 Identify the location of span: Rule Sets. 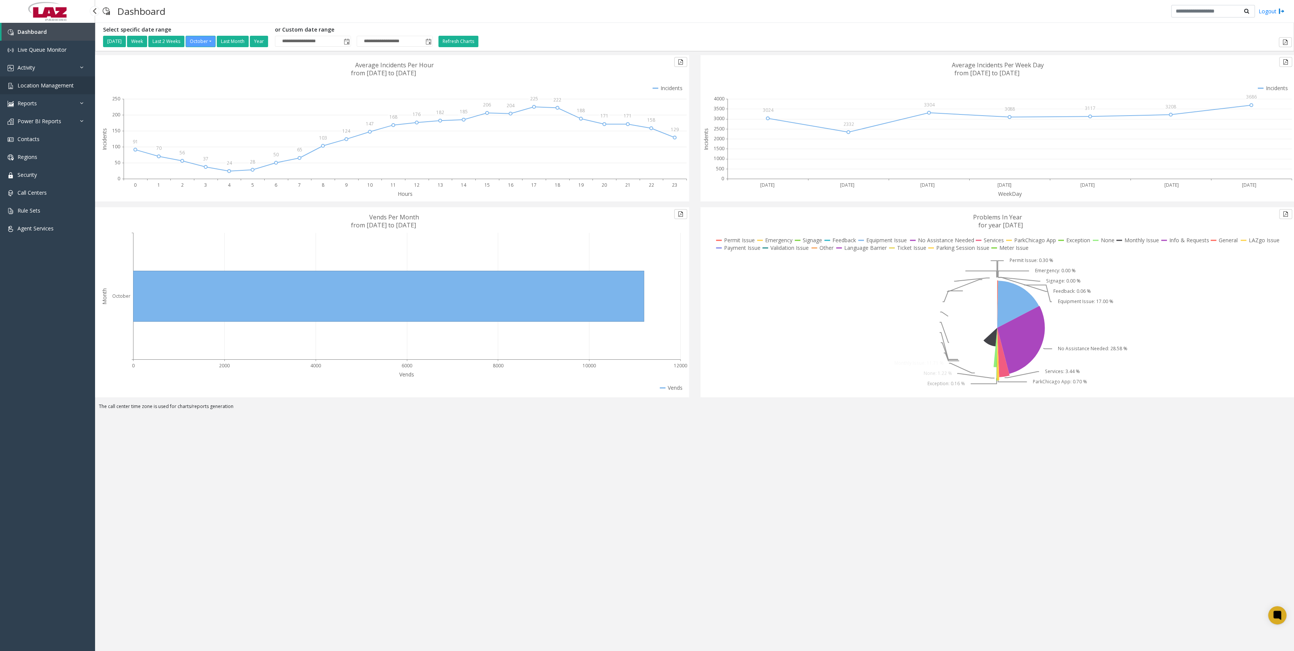
(29, 210).